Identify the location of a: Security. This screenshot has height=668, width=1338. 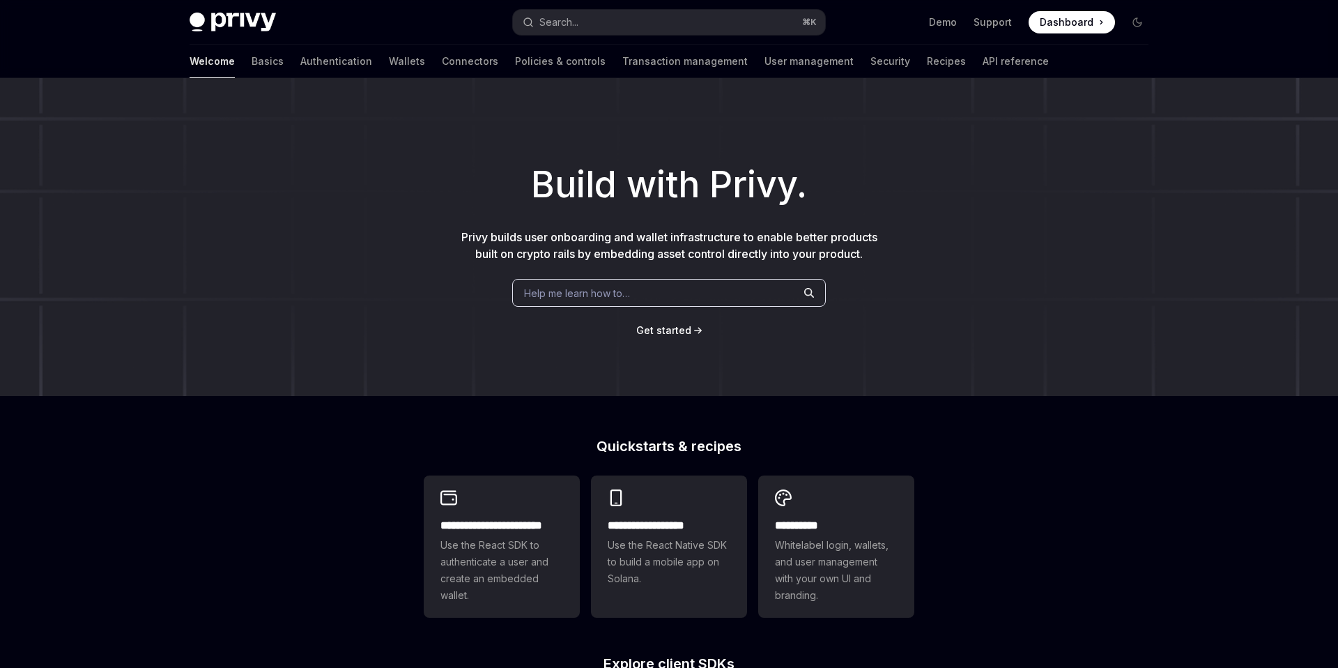
(890, 61).